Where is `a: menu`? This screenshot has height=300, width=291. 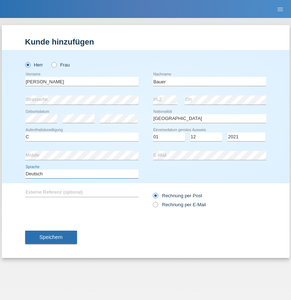 a: menu is located at coordinates (280, 9).